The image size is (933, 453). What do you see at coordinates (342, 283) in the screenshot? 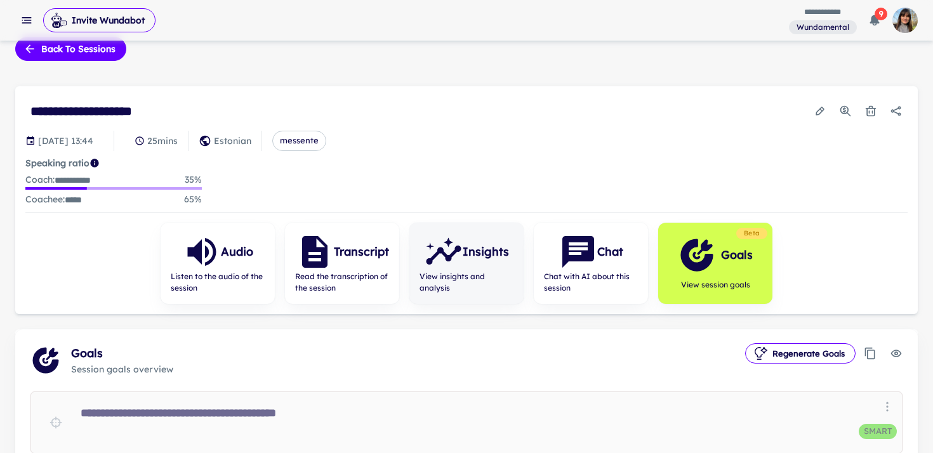
I see `span: Read the transcription of the session` at bounding box center [342, 283].